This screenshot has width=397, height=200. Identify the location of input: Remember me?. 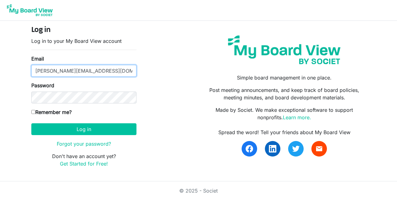
(33, 112).